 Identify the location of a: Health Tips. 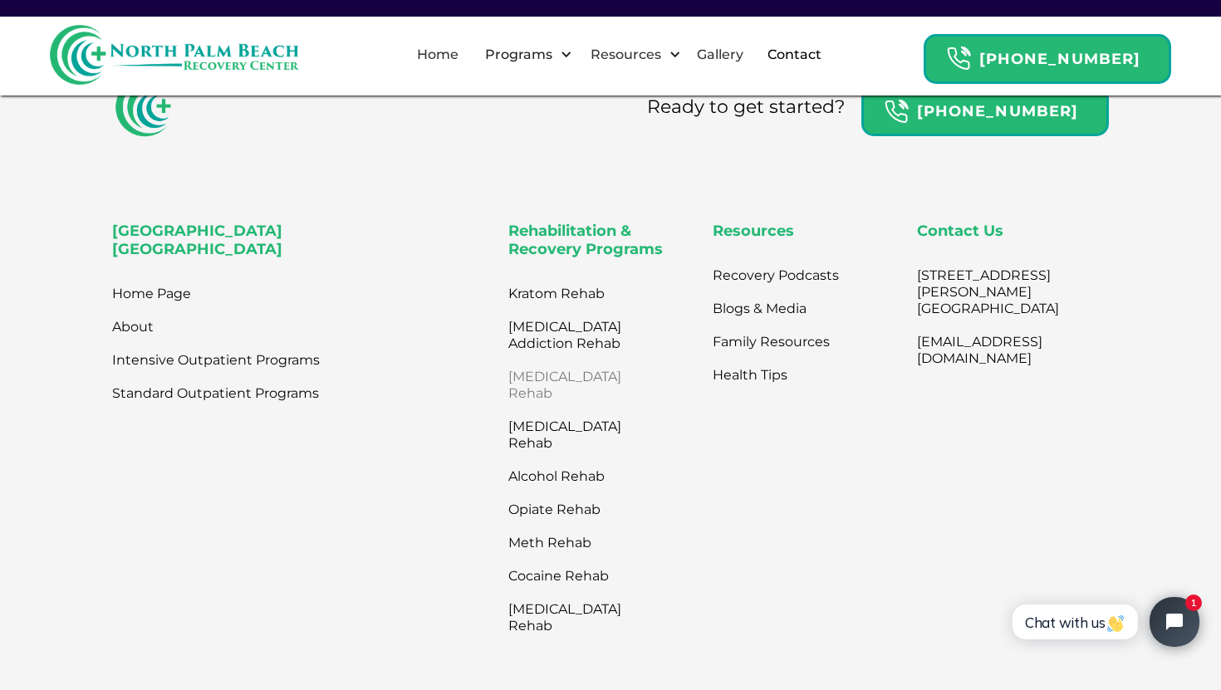
(750, 375).